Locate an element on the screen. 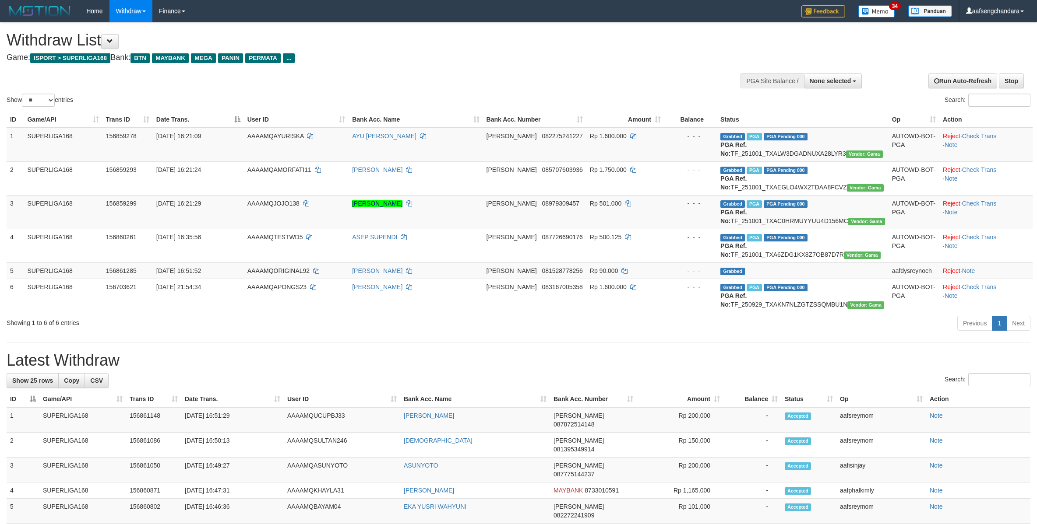 This screenshot has height=524, width=1037. td: TF_250929_TXAKN7NLZGTZSSQMBU1N is located at coordinates (802, 296).